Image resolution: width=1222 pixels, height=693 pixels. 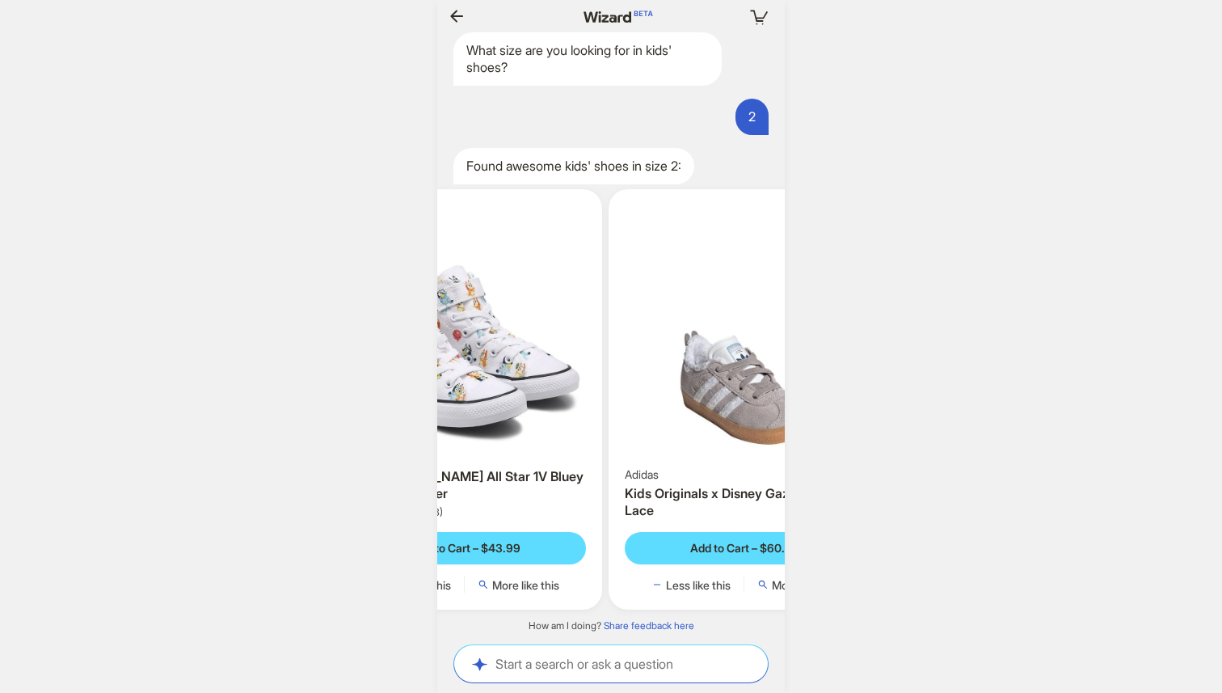 What do you see at coordinates (466, 548) in the screenshot?
I see `button: Add to Cart – $43.99` at bounding box center [466, 548].